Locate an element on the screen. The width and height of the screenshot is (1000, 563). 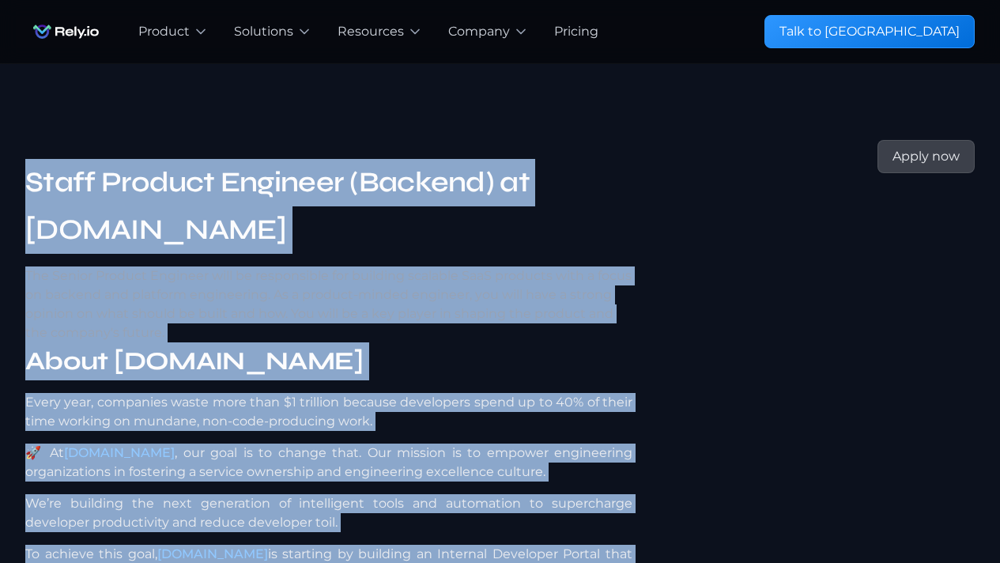
div: Resources is located at coordinates (371, 32).